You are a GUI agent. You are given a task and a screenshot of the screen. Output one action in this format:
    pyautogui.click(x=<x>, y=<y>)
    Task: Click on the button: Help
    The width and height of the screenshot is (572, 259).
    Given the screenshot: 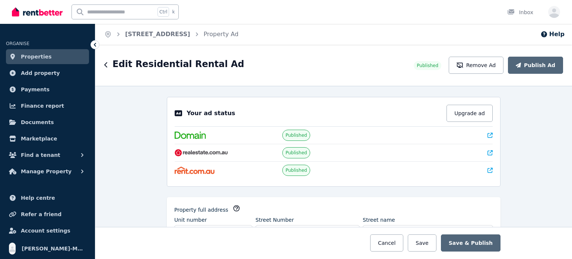 What is the action you would take?
    pyautogui.click(x=552, y=34)
    